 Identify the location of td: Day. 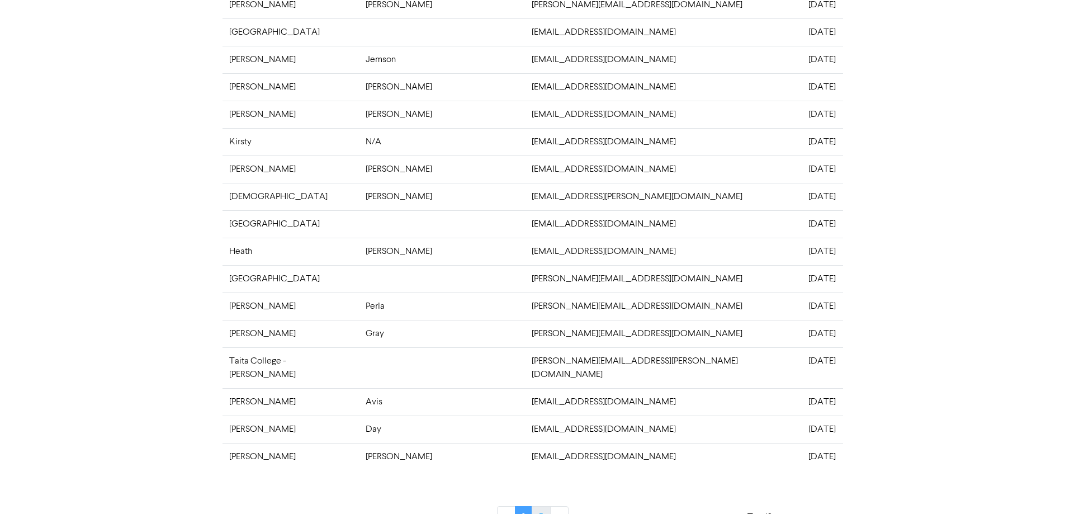
(442, 429).